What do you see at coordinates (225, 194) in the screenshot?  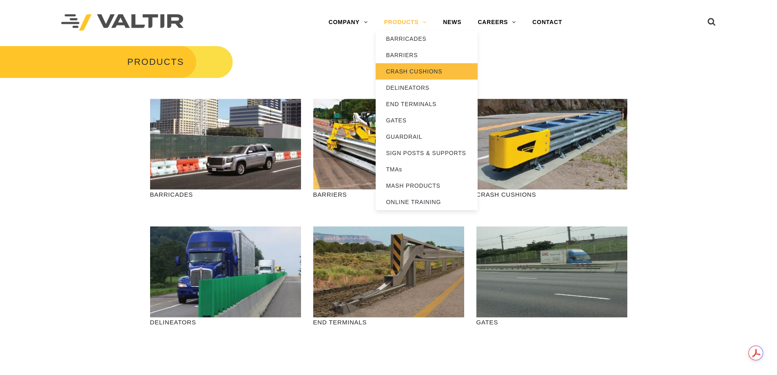 I see `p: BARRICADES` at bounding box center [225, 194].